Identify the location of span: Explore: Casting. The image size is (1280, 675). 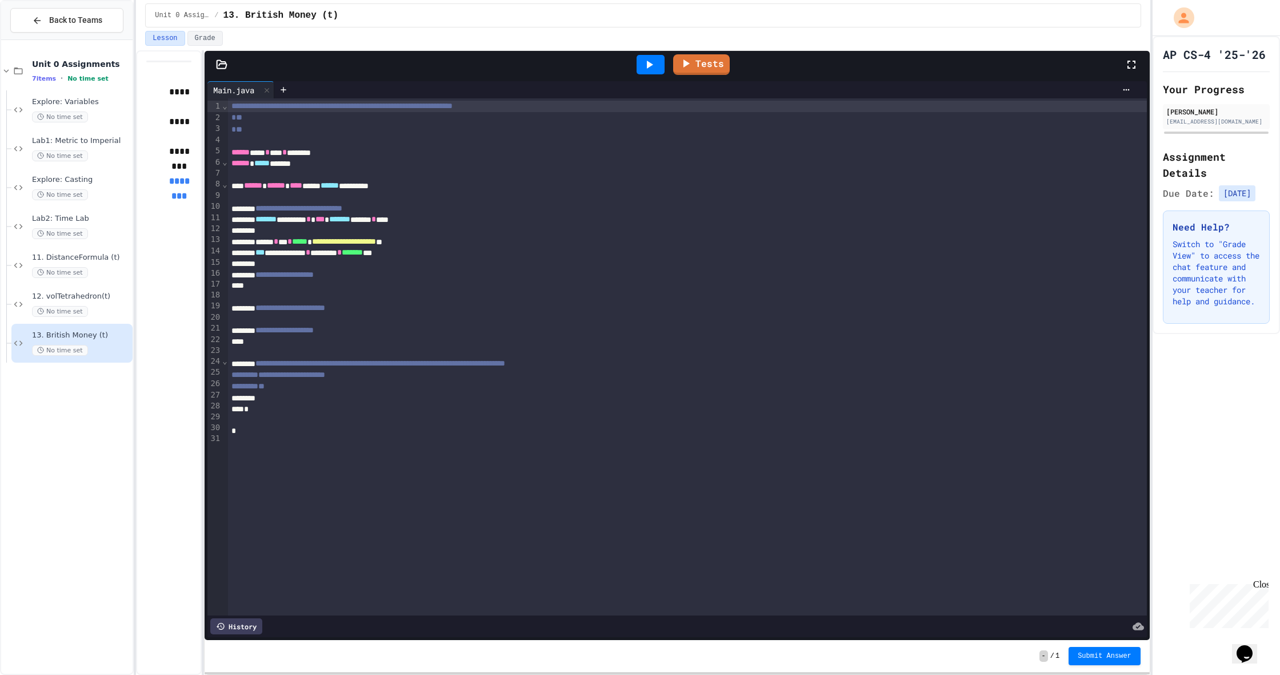
(81, 179).